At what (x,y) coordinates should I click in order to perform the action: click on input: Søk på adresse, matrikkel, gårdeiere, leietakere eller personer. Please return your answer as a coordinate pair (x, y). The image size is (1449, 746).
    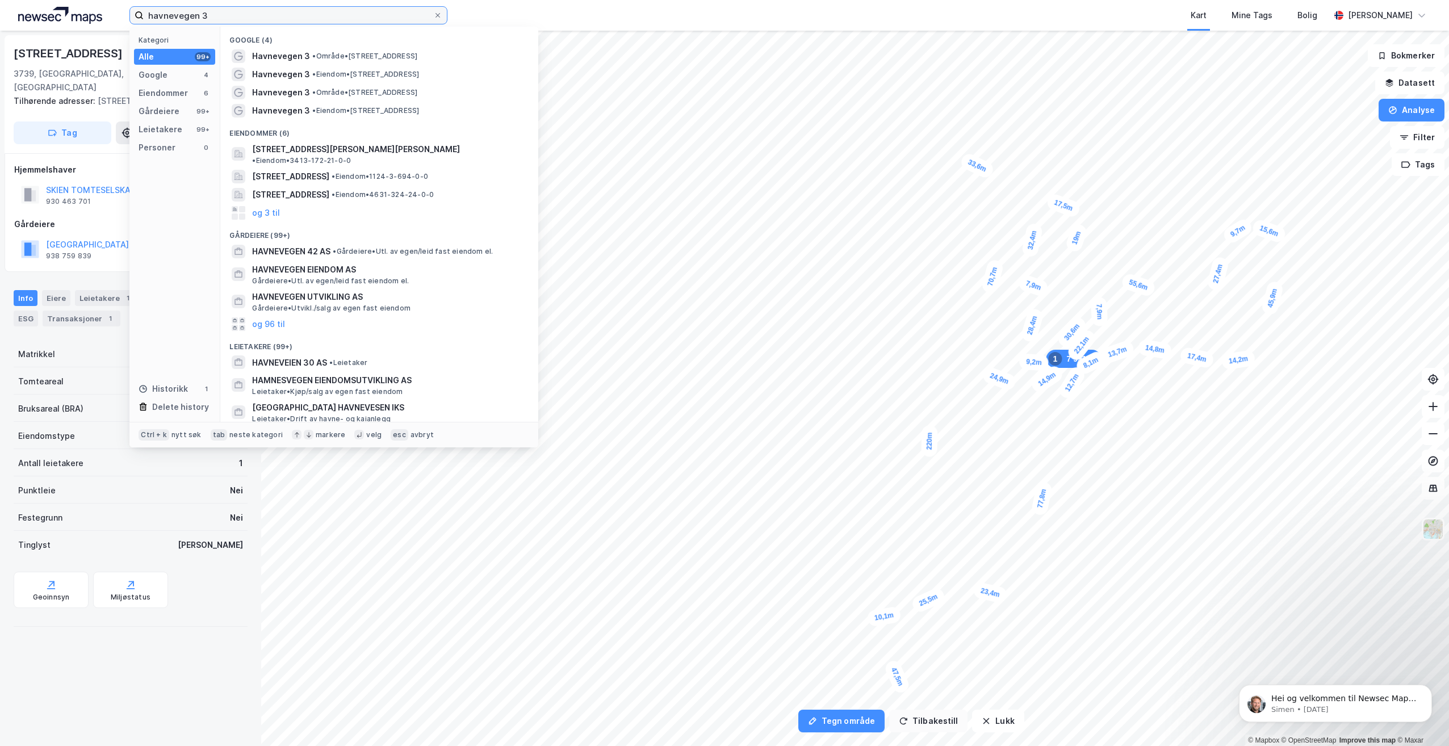
    Looking at the image, I should click on (288, 15).